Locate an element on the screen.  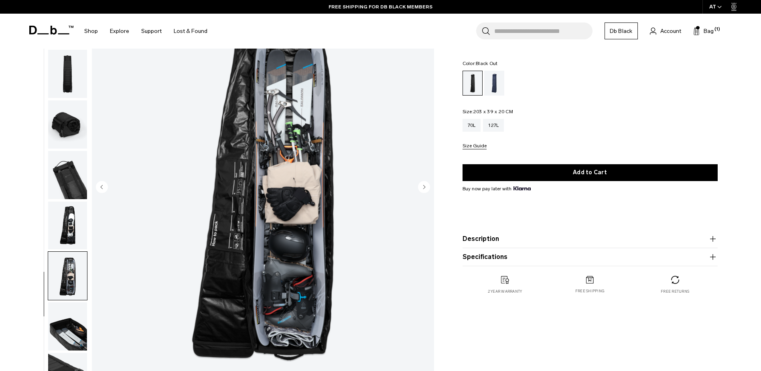
img: Snow_roller_pro_black_out_new_db8.png is located at coordinates (67, 74).